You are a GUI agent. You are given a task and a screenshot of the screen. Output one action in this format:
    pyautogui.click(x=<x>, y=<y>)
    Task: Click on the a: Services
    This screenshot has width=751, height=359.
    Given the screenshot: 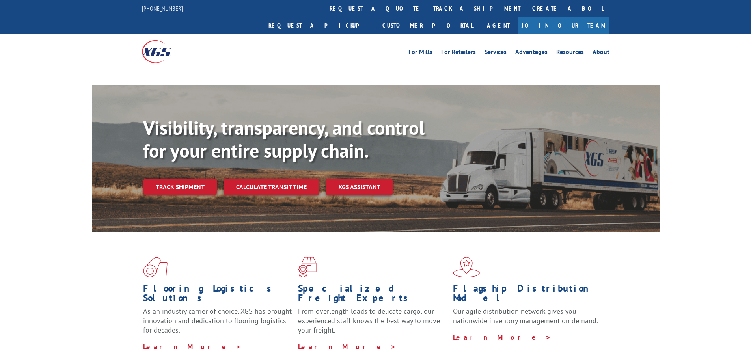 What is the action you would take?
    pyautogui.click(x=496, y=53)
    